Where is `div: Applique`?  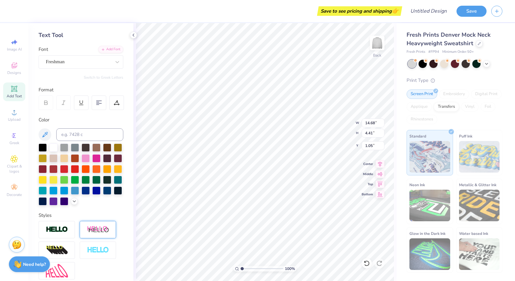 div: Applique is located at coordinates (420, 107).